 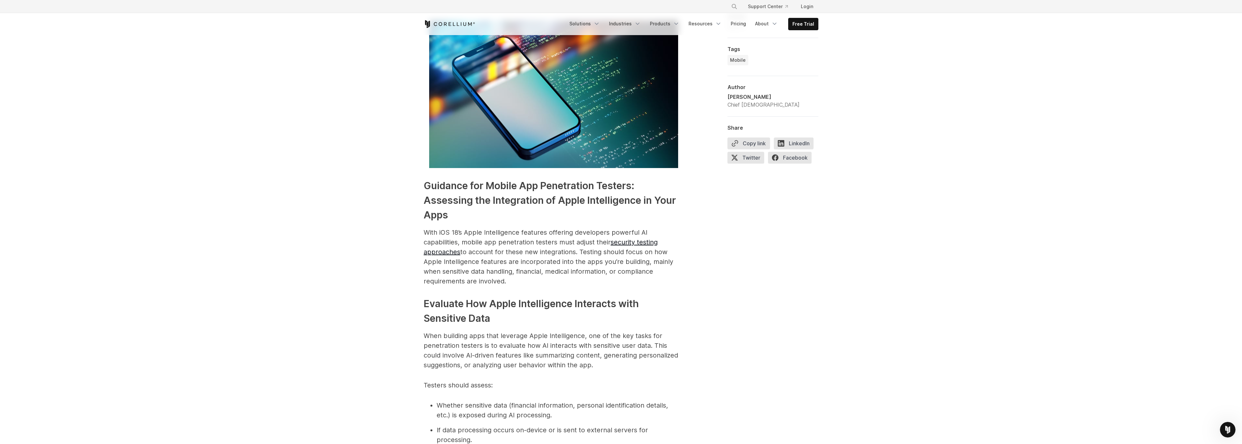 I want to click on a: Pricing, so click(x=738, y=24).